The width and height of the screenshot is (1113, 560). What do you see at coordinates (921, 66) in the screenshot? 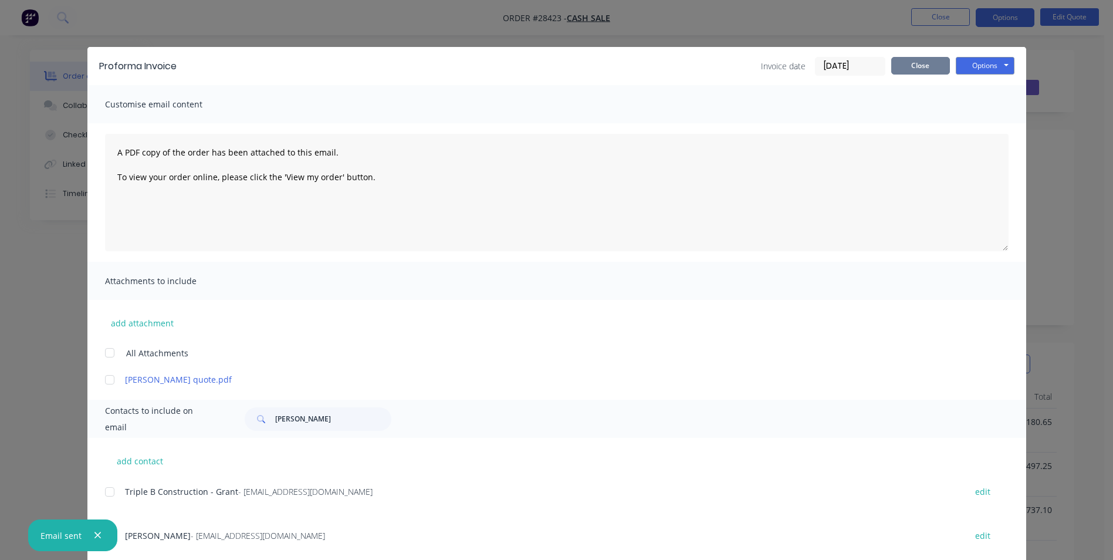
I see `button: Close` at bounding box center [921, 66].